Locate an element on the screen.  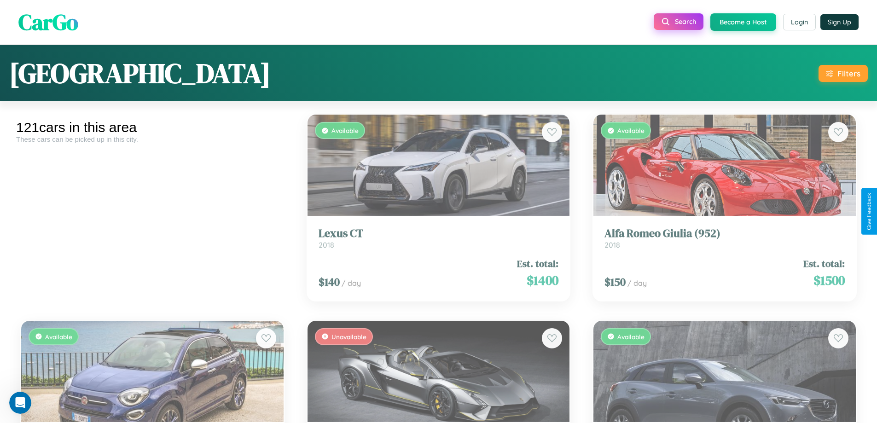
h3: Lexus CT is located at coordinates (439, 230).